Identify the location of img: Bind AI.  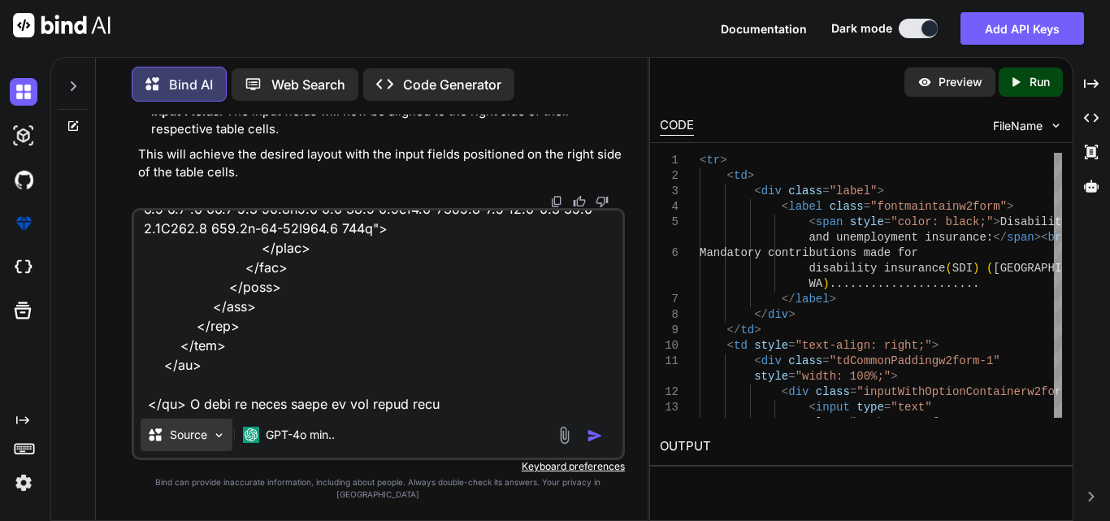
(62, 25).